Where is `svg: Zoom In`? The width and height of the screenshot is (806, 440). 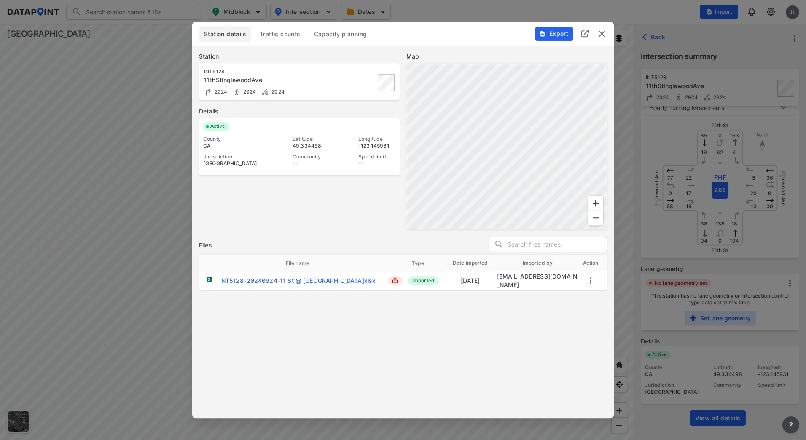 svg: Zoom In is located at coordinates (595, 203).